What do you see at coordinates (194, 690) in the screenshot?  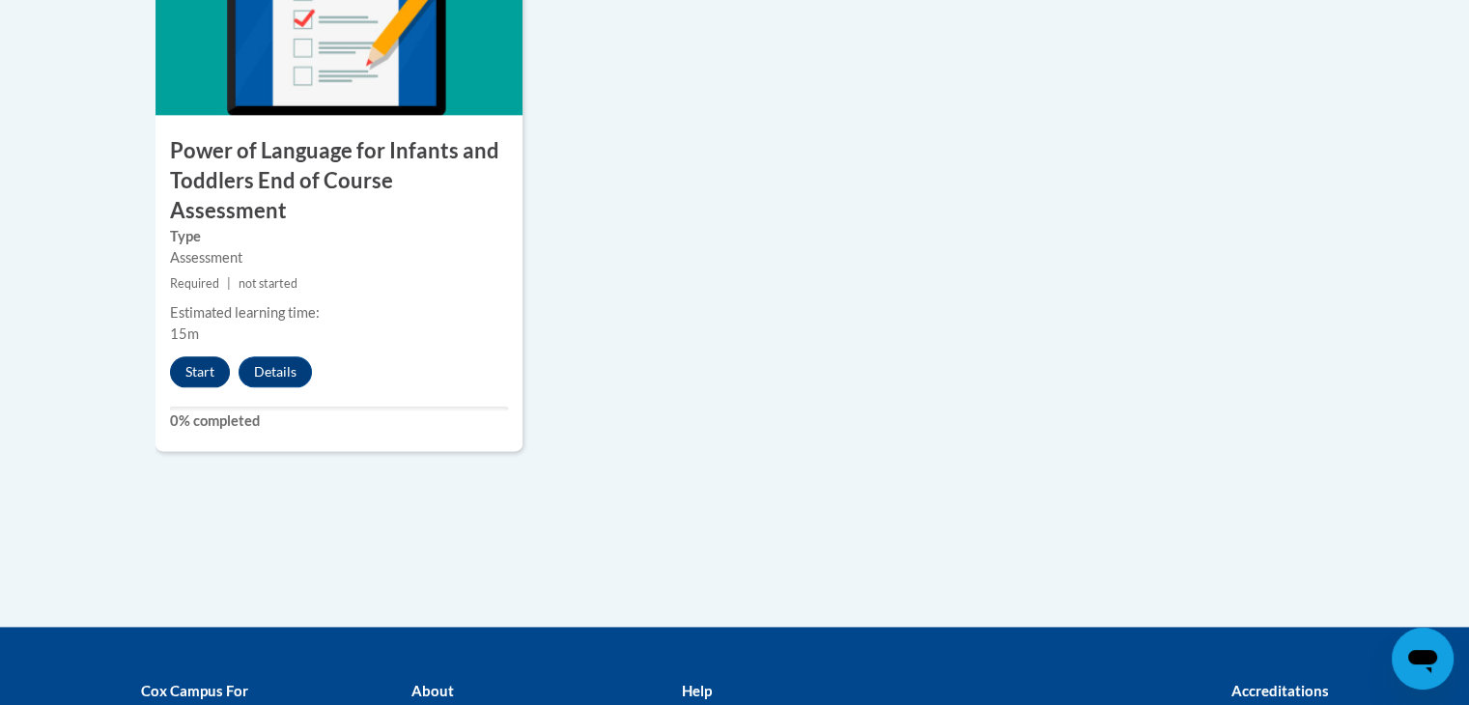 I see `b: Cox Campus For` at bounding box center [194, 690].